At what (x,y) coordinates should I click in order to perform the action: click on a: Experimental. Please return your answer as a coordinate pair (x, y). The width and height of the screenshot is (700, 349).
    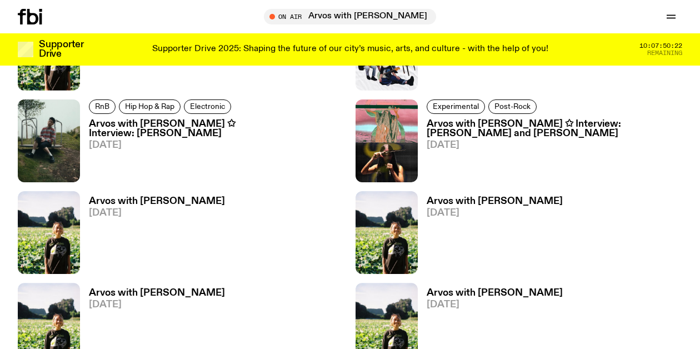
    Looking at the image, I should click on (455, 107).